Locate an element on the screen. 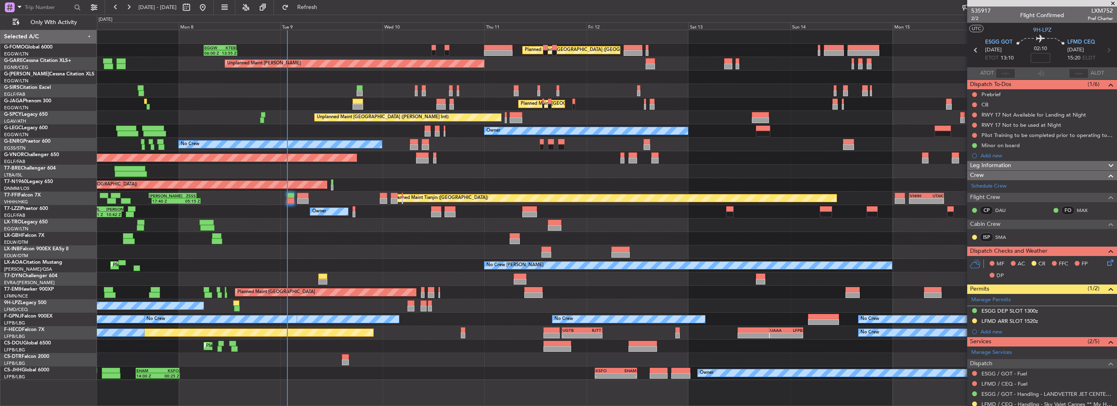 This screenshot has width=1117, height=406. div: 17:40 Z is located at coordinates (164, 201).